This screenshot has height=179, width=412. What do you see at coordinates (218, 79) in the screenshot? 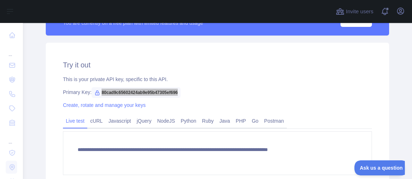
I see `div: This is your private API key, specific to this API.` at bounding box center [218, 79].